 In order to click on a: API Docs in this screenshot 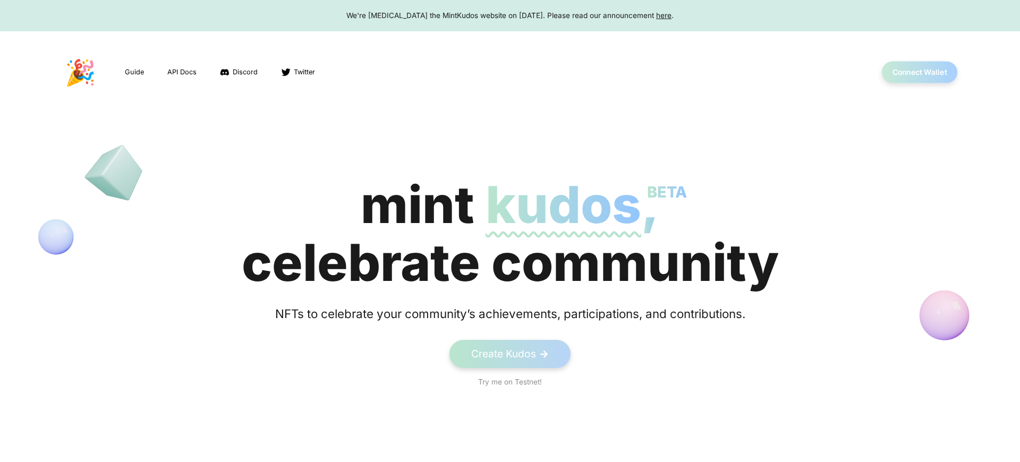, I will do `click(182, 72)`.